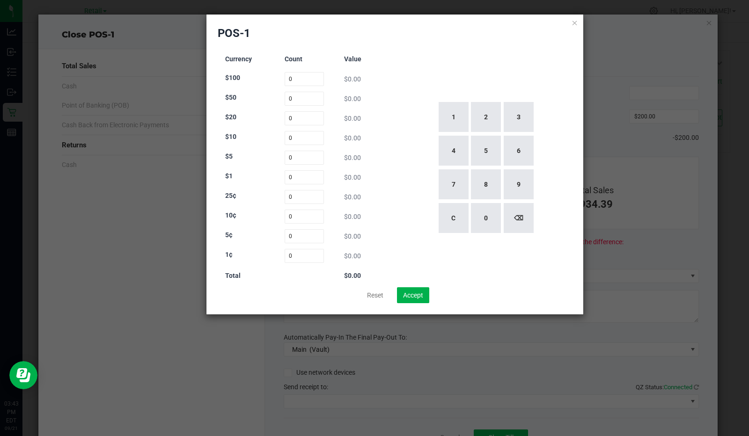 This screenshot has width=749, height=436. I want to click on label: 25¢, so click(231, 196).